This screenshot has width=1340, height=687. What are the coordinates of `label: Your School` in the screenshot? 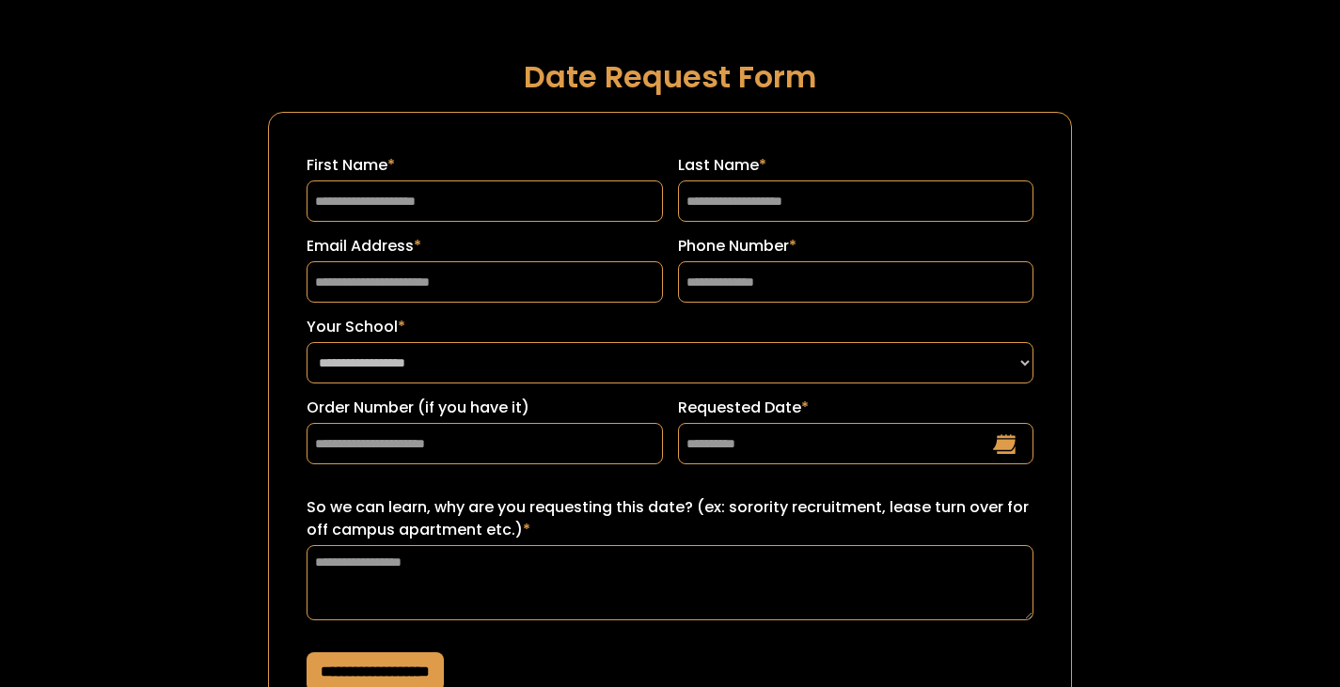 It's located at (670, 327).